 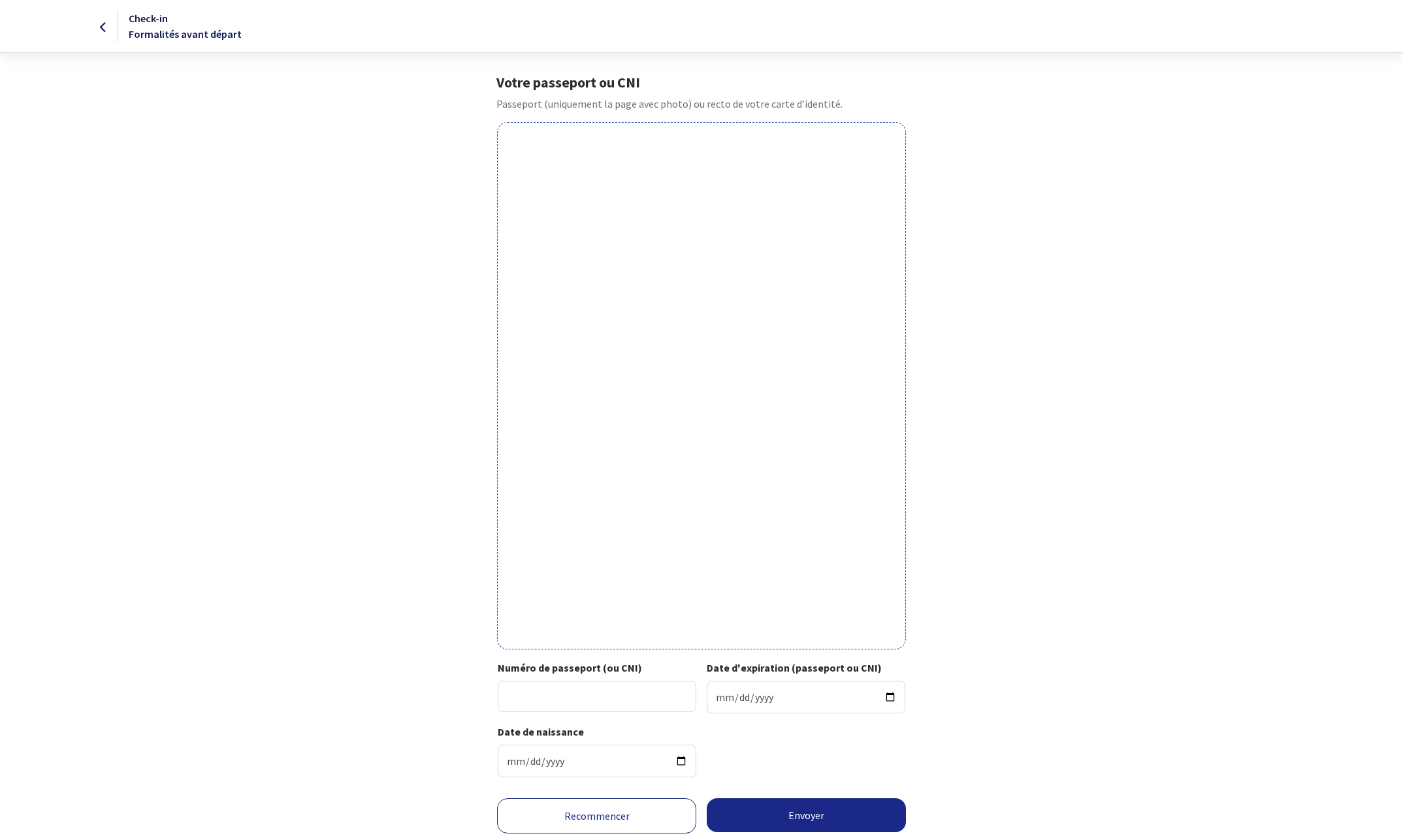 I want to click on strong: Date de naissance, so click(x=540, y=732).